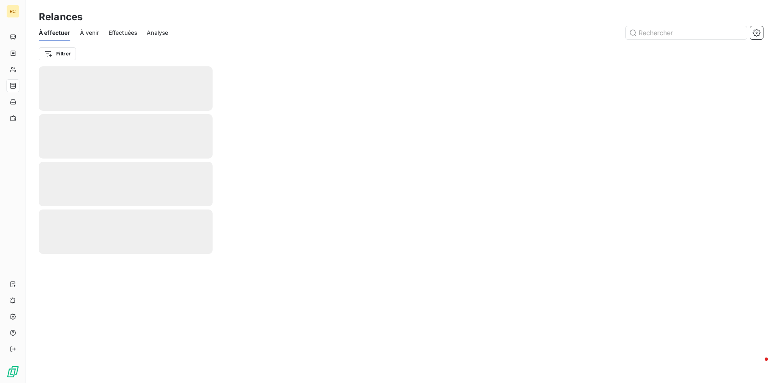 The width and height of the screenshot is (776, 383). What do you see at coordinates (57, 54) in the screenshot?
I see `button: Filtrer` at bounding box center [57, 54].